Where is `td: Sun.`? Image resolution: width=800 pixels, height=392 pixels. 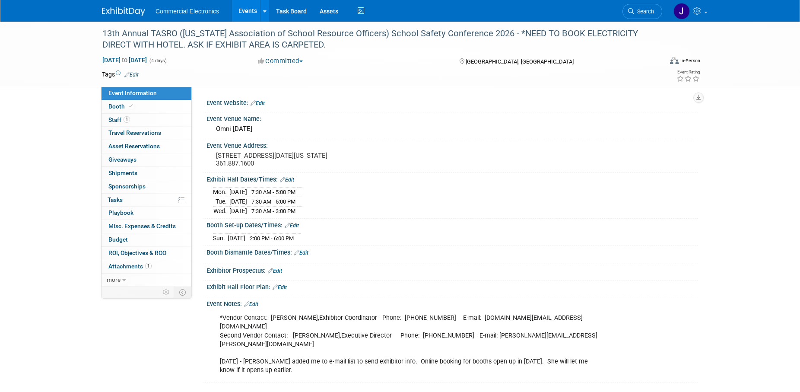
td: Sun. is located at coordinates (220, 237).